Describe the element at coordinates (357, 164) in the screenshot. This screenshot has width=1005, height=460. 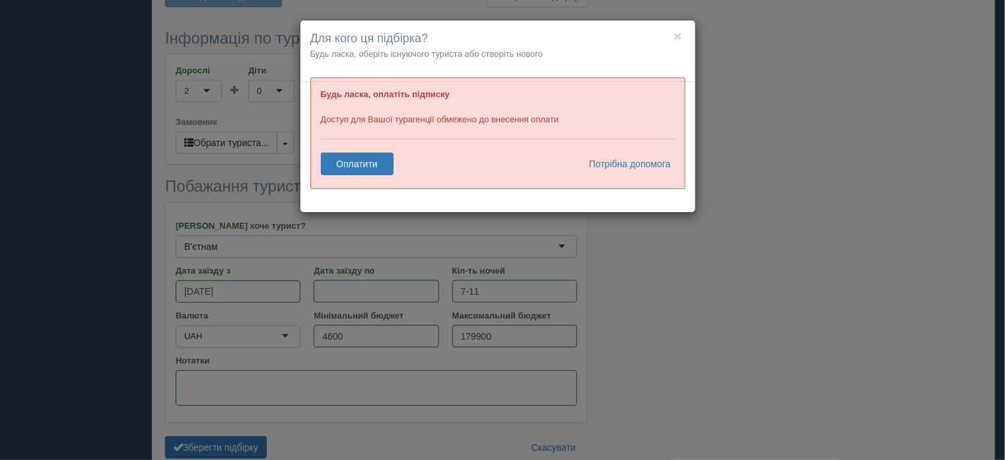
I see `a: Оплатити` at that location.